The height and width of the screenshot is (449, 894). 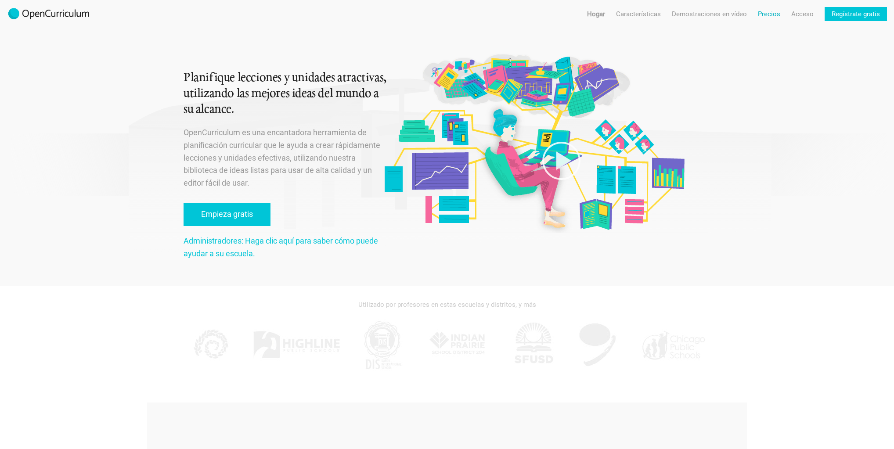 I want to click on font: Hogar, so click(x=596, y=14).